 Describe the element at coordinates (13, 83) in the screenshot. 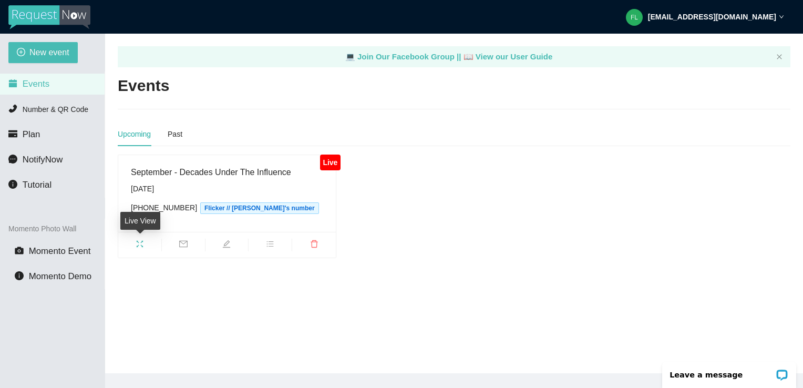

I see `span: calendar` at that location.